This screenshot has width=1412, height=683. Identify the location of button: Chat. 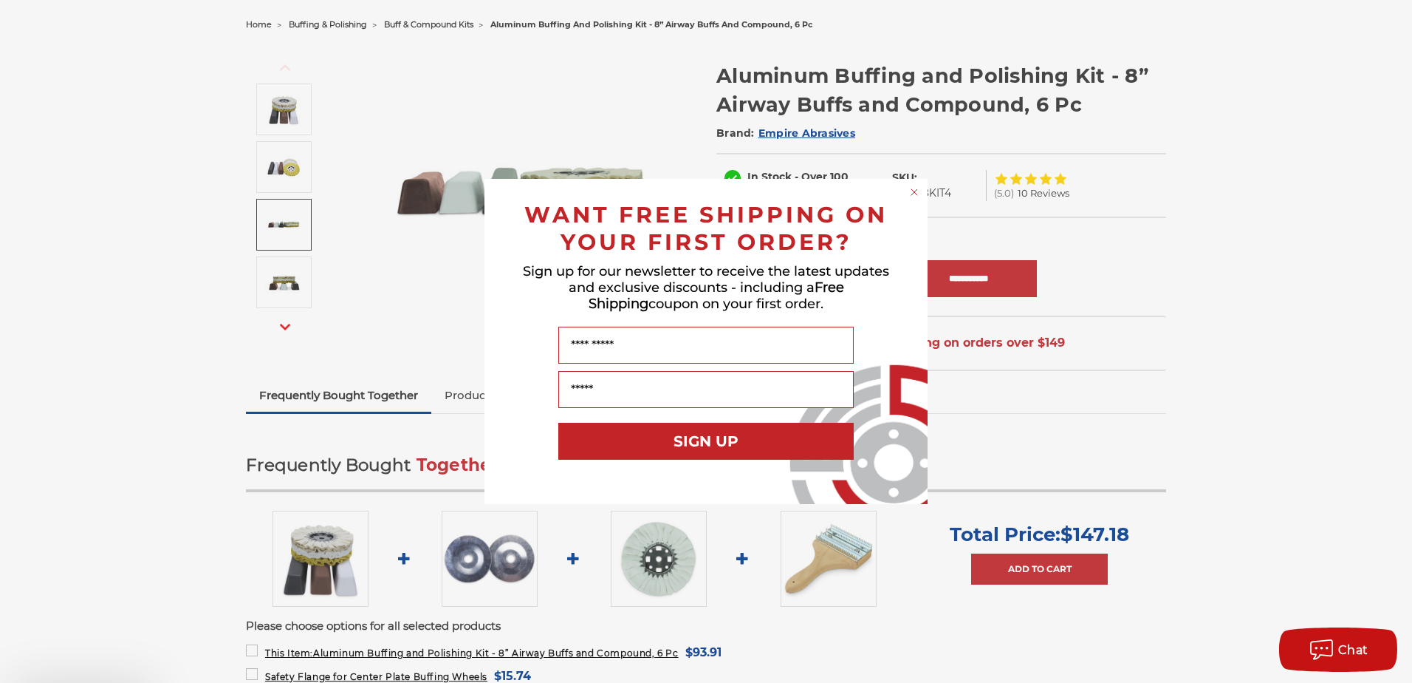
(1339, 649).